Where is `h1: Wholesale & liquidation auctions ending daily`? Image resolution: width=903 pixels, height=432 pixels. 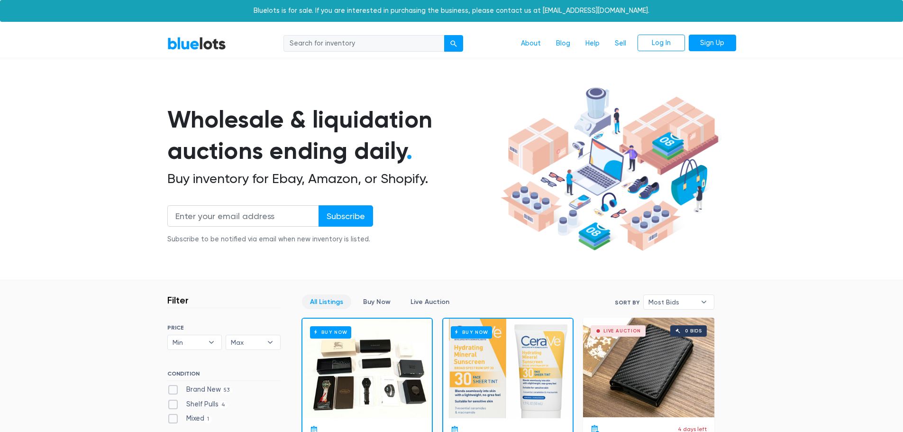 h1: Wholesale & liquidation auctions ending daily is located at coordinates (332, 135).